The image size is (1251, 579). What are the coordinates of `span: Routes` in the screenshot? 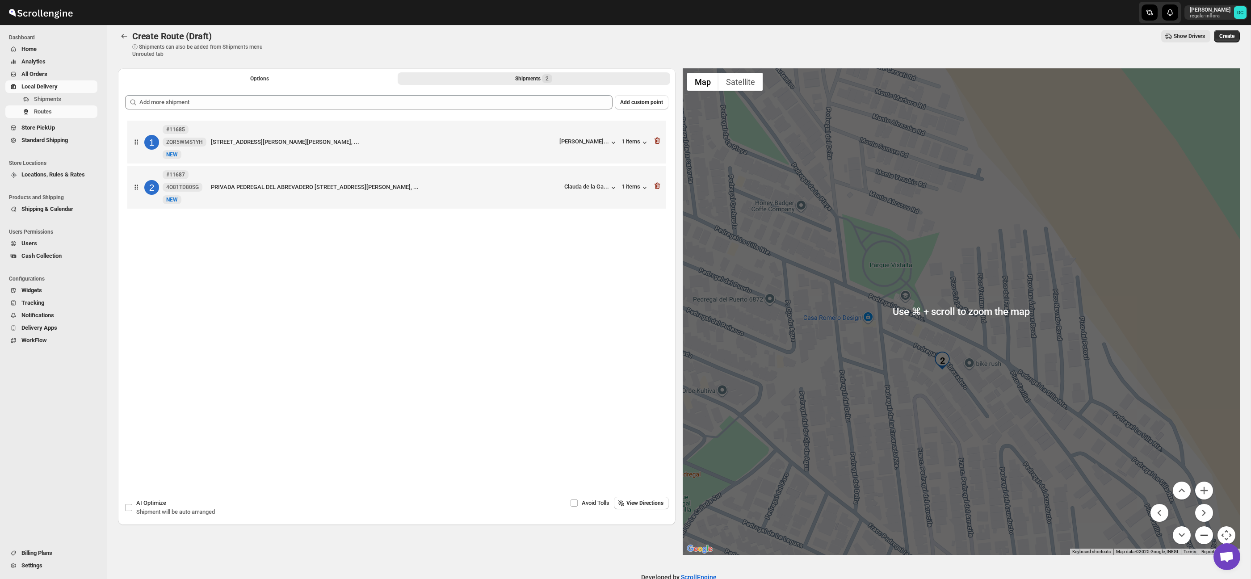 It's located at (43, 111).